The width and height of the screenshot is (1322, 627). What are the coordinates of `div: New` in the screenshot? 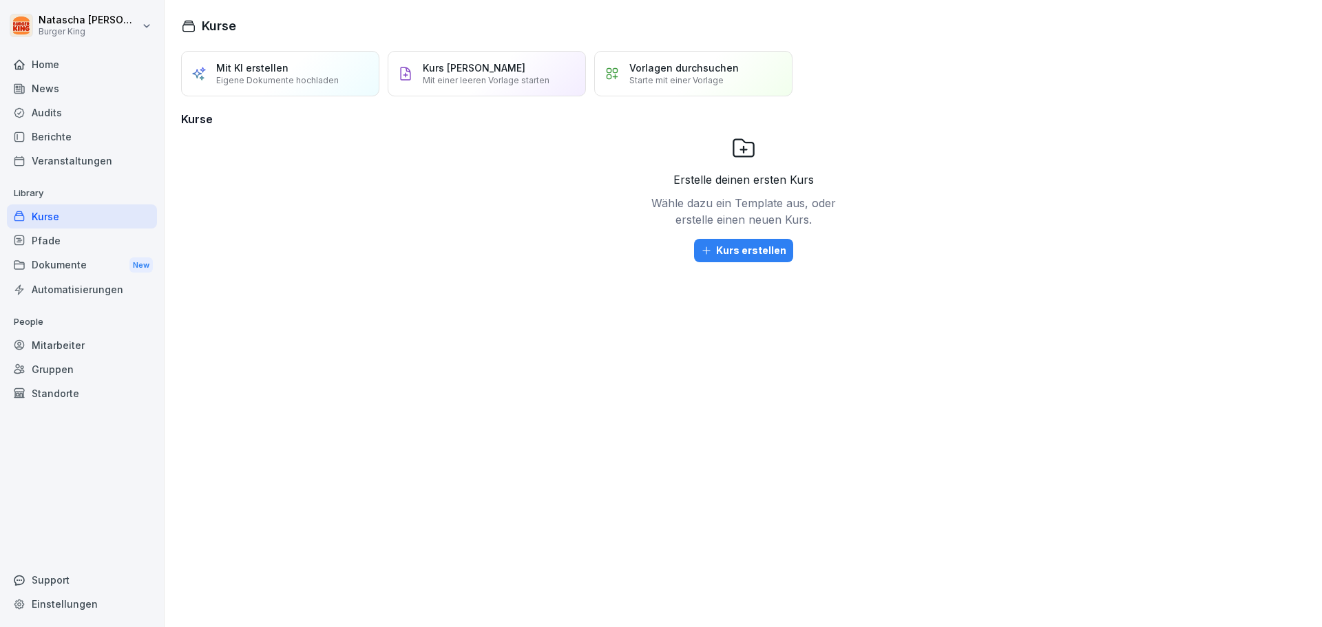 It's located at (141, 265).